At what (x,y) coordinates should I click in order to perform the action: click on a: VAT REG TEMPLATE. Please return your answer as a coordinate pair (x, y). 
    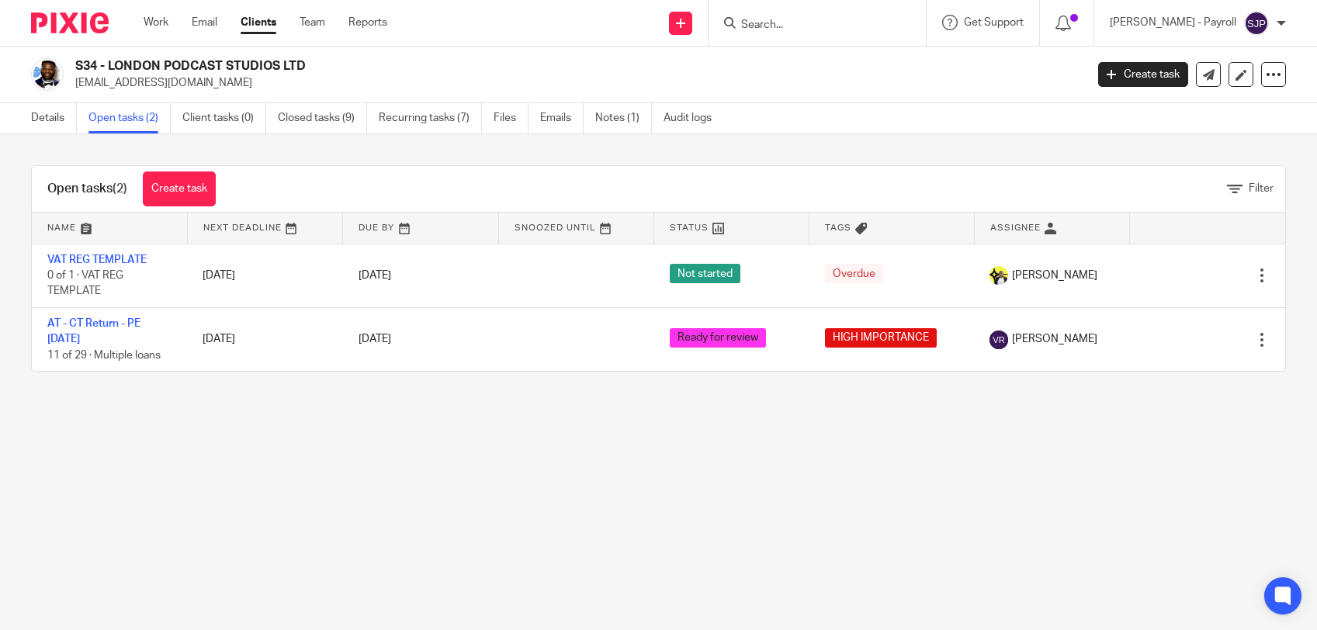
    Looking at the image, I should click on (97, 260).